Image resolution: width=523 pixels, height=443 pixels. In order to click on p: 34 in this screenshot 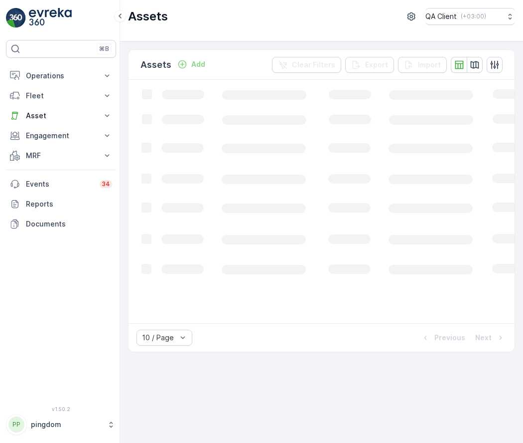, I will do `click(106, 184)`.